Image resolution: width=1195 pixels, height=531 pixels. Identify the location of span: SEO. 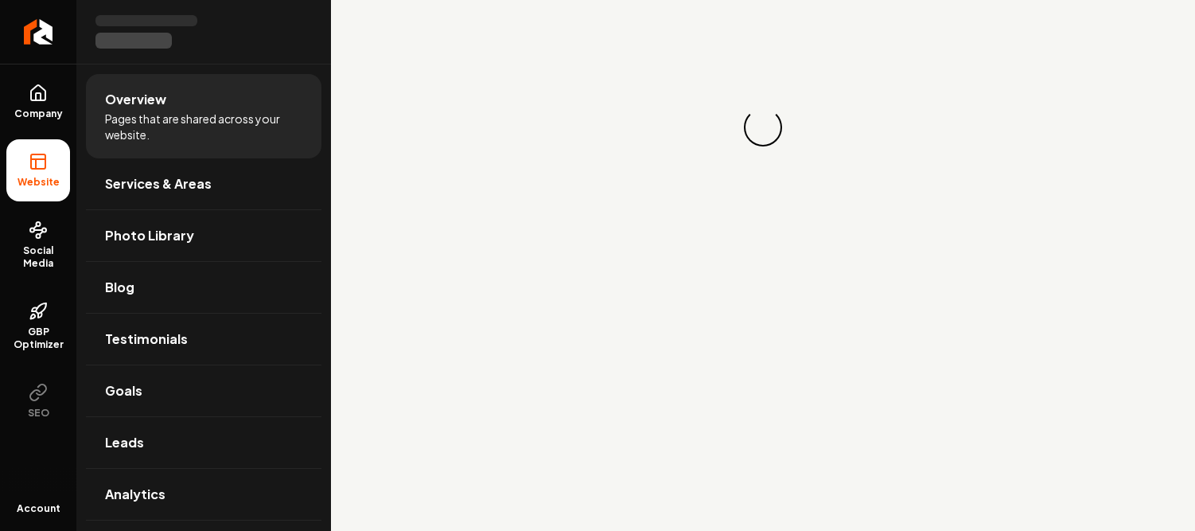
(38, 413).